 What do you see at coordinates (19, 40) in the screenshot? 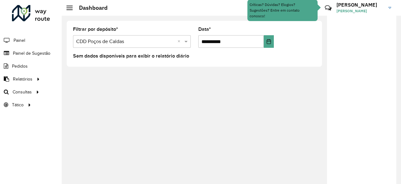
I see `span: Painel` at bounding box center [19, 40].